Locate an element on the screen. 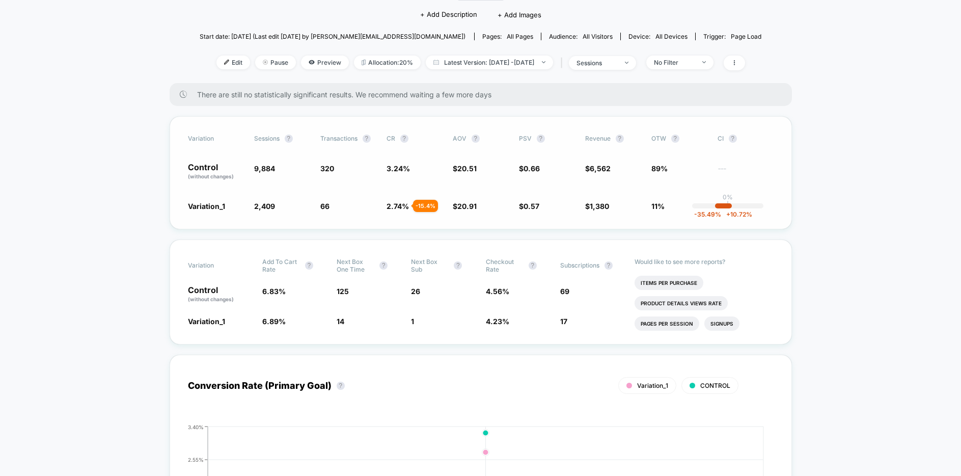  span: Allocation: 20% is located at coordinates (387, 62).